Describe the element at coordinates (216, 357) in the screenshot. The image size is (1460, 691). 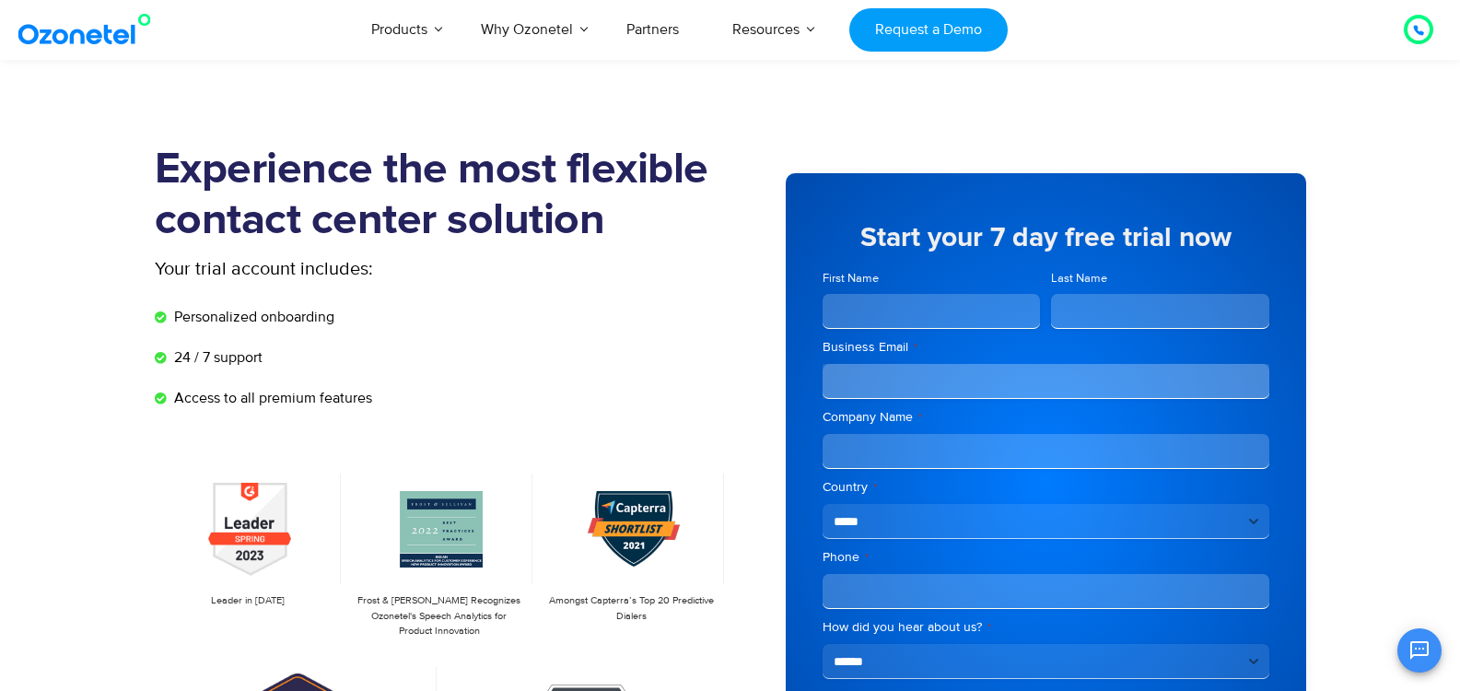
I see `span: 24 / 7 support` at that location.